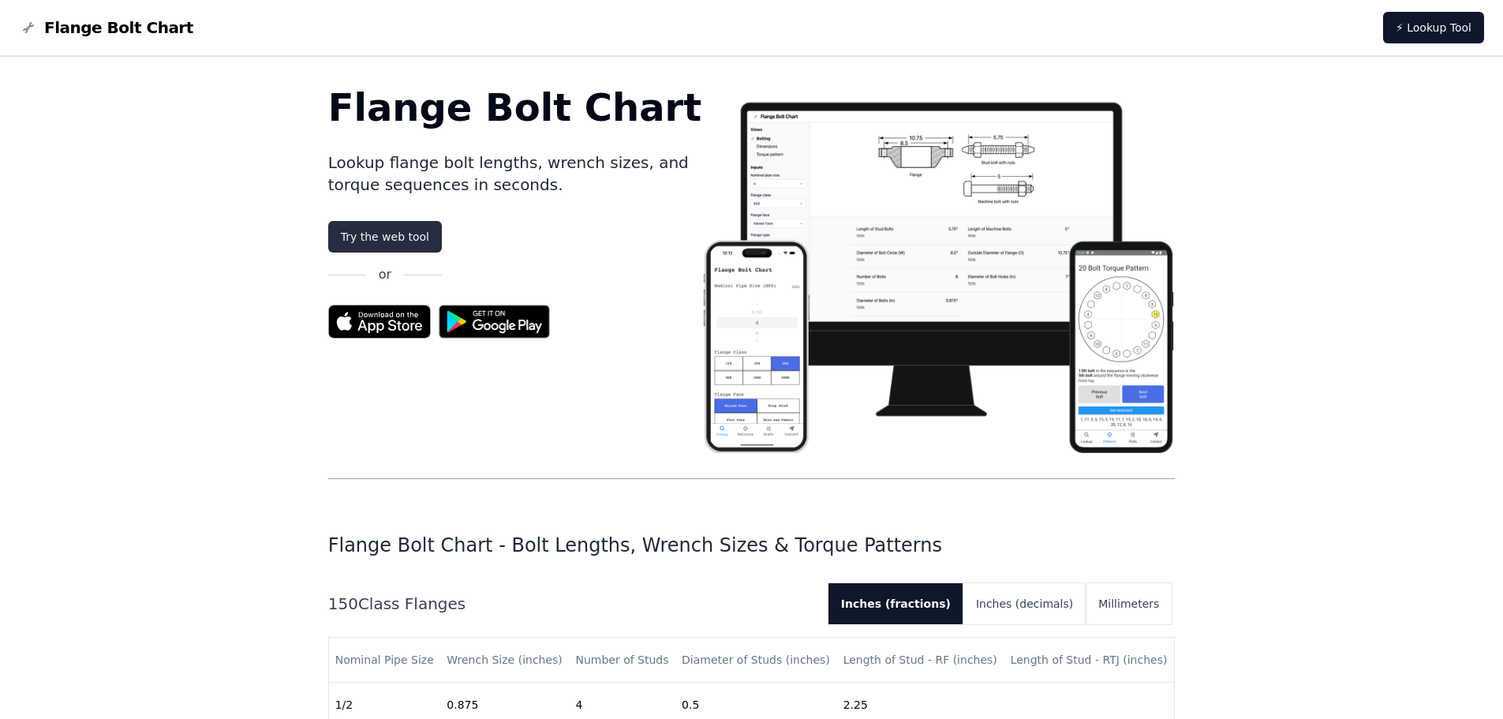  What do you see at coordinates (1090, 660) in the screenshot?
I see `th: Length of Stud - RTJ (inches)` at bounding box center [1090, 660].